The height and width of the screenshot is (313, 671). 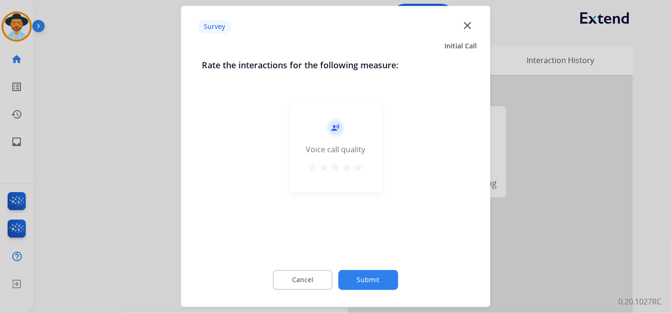 What do you see at coordinates (336, 128) in the screenshot?
I see `mat-icon: record_voice_over` at bounding box center [336, 128].